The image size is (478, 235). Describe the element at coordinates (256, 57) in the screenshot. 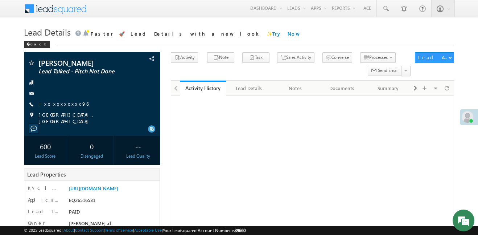

I see `button: Task` at that location.